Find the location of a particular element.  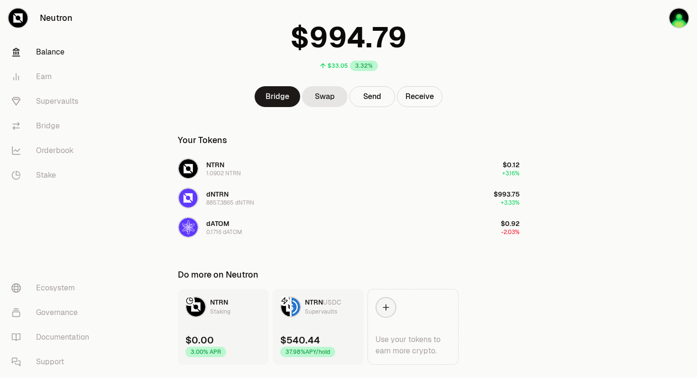

span: dNTRN is located at coordinates (217, 194).